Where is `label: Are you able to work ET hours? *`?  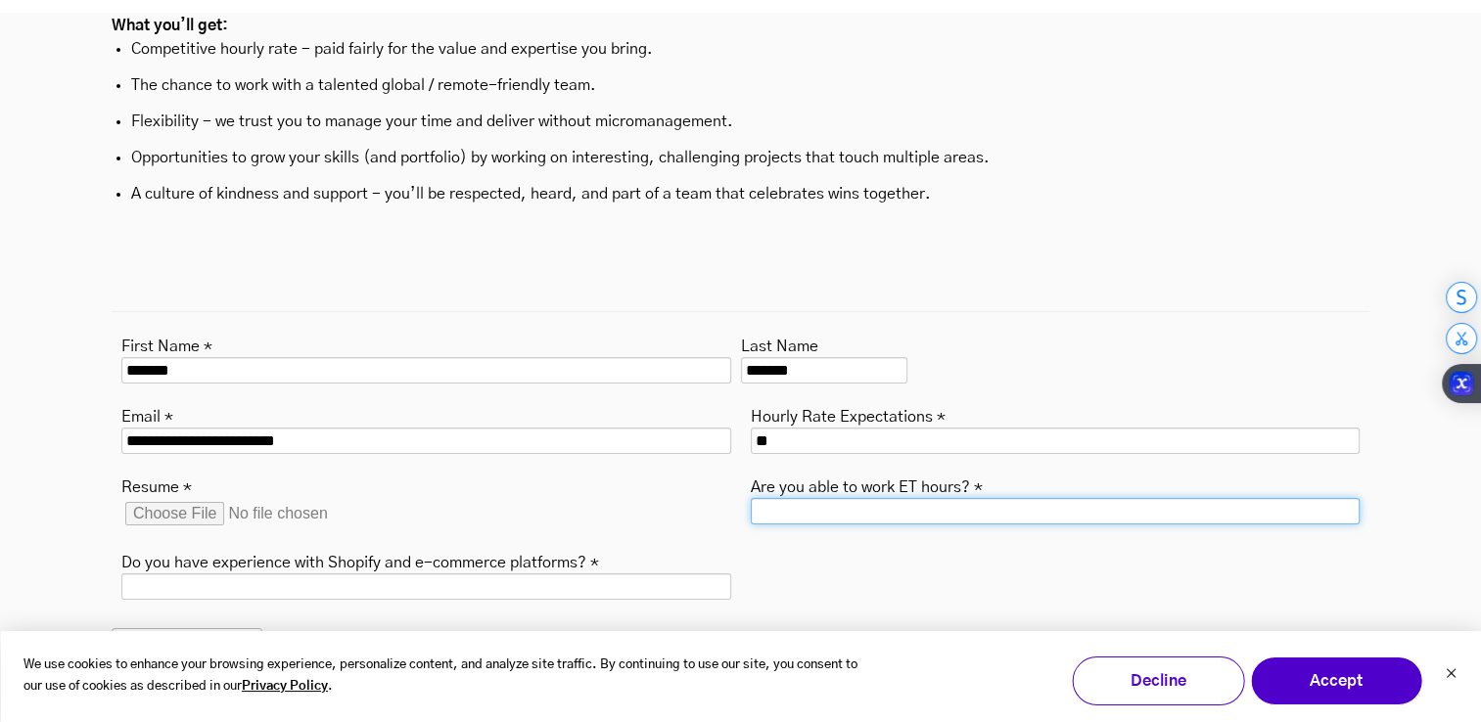
label: Are you able to work ET hours? * is located at coordinates (866, 485).